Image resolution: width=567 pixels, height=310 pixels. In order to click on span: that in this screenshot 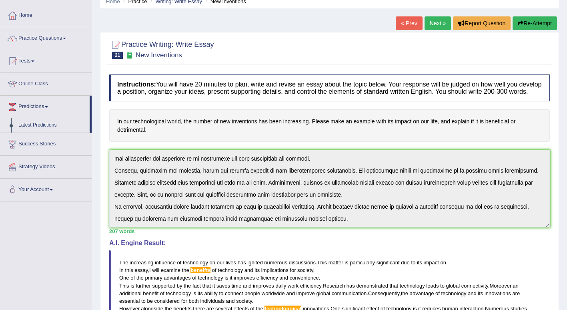, I will do `click(207, 285)`.